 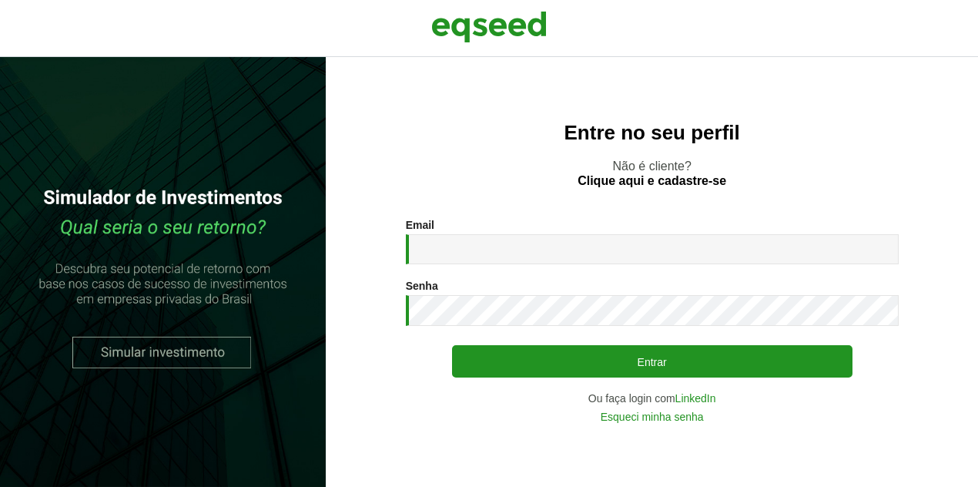 What do you see at coordinates (652, 398) in the screenshot?
I see `div: Ou faça login com` at bounding box center [652, 398].